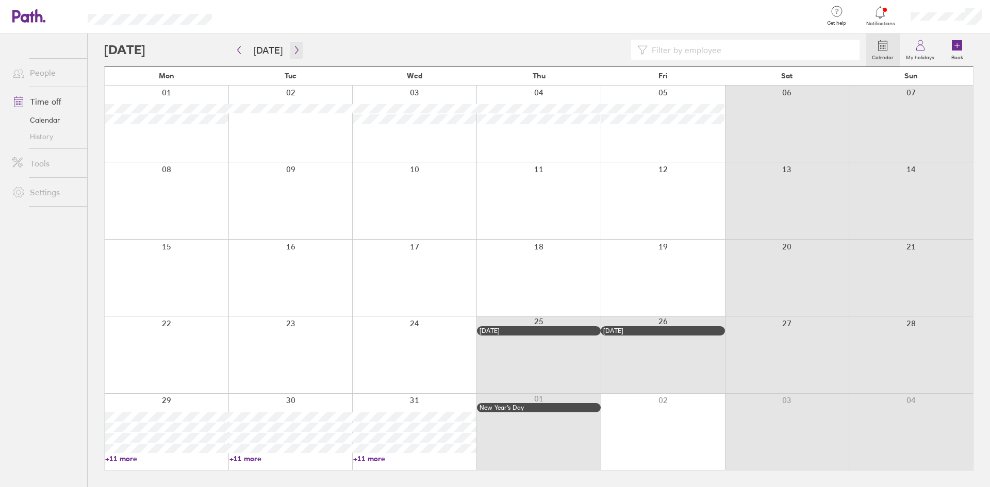  What do you see at coordinates (880, 16) in the screenshot?
I see `a: Notifications` at bounding box center [880, 16].